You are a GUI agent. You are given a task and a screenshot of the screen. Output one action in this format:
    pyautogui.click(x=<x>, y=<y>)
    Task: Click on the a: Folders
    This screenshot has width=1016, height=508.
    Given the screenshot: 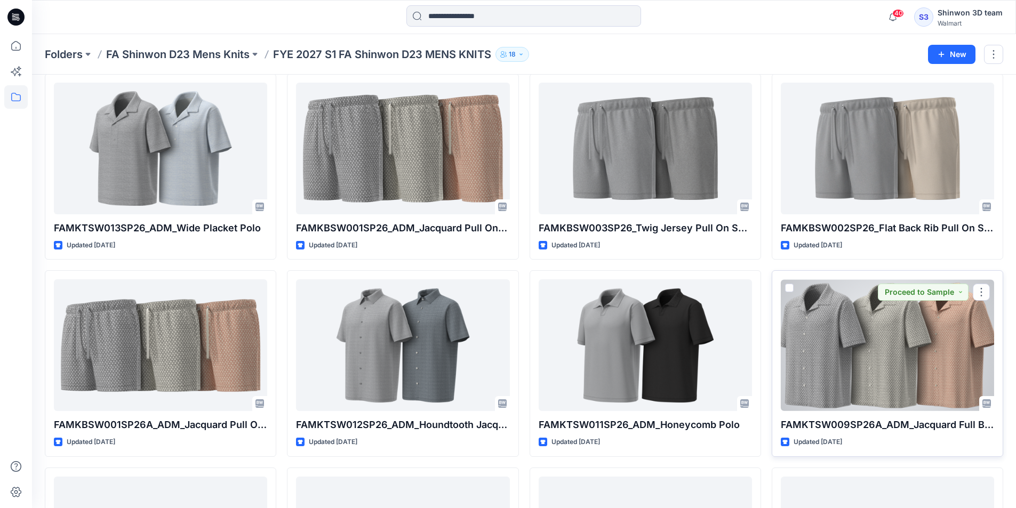 What is the action you would take?
    pyautogui.click(x=63, y=54)
    